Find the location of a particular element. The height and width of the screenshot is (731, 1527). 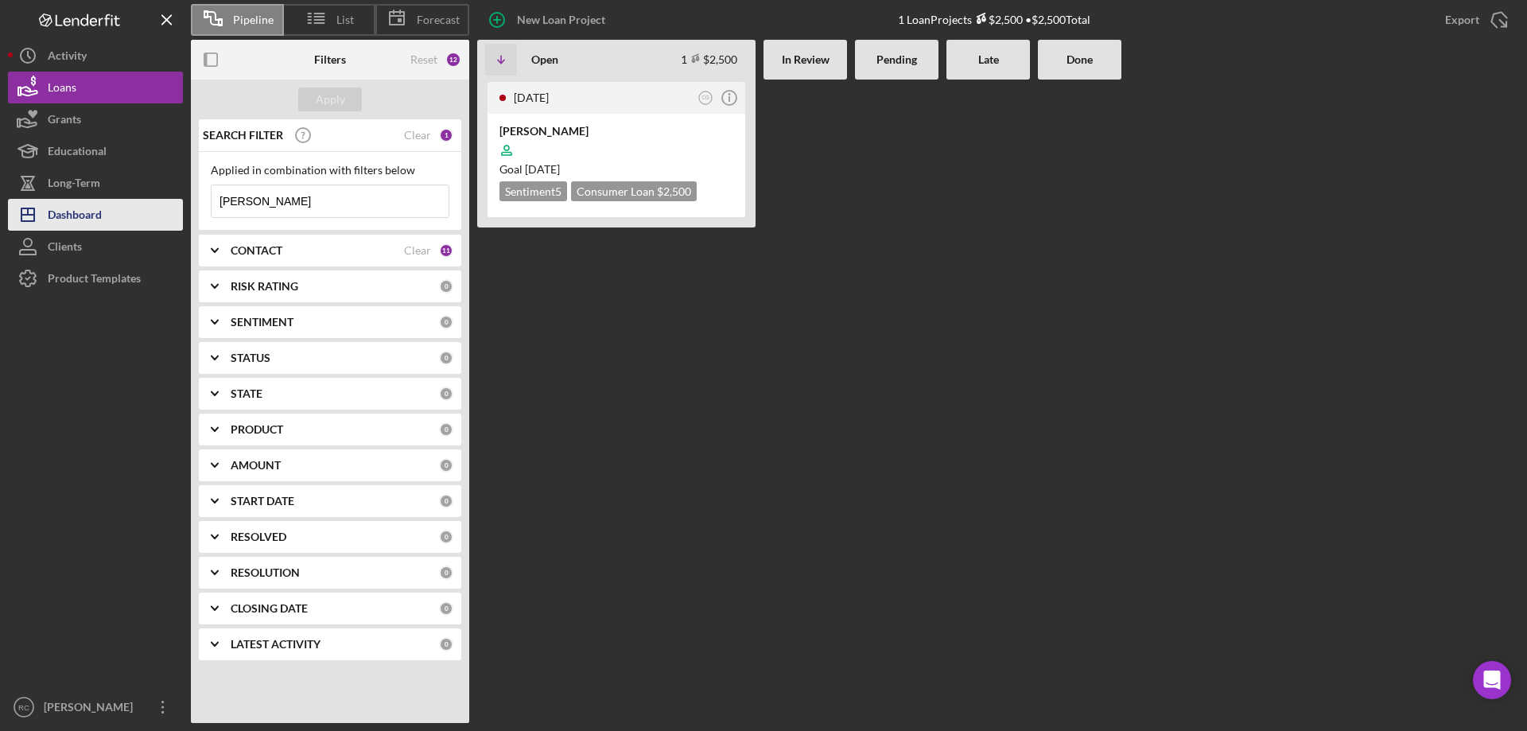

button: Long-Term is located at coordinates (95, 183).